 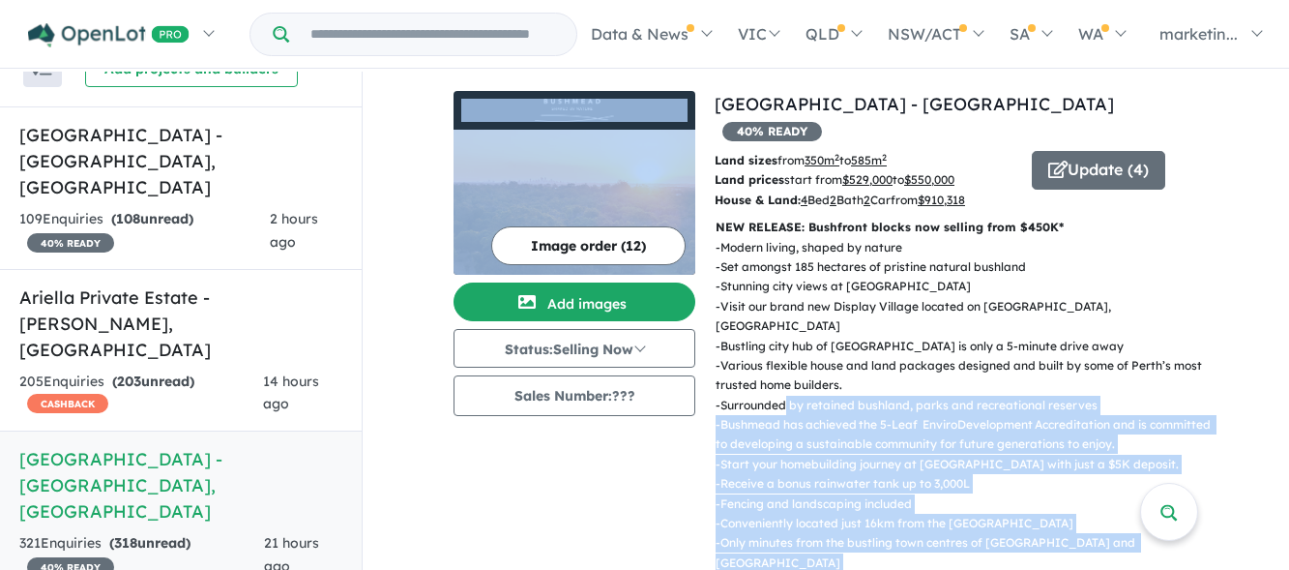 I want to click on span: 2 hours ago, so click(x=294, y=230).